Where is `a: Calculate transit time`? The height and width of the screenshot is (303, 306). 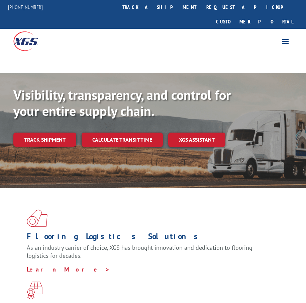 a: Calculate transit time is located at coordinates (122, 139).